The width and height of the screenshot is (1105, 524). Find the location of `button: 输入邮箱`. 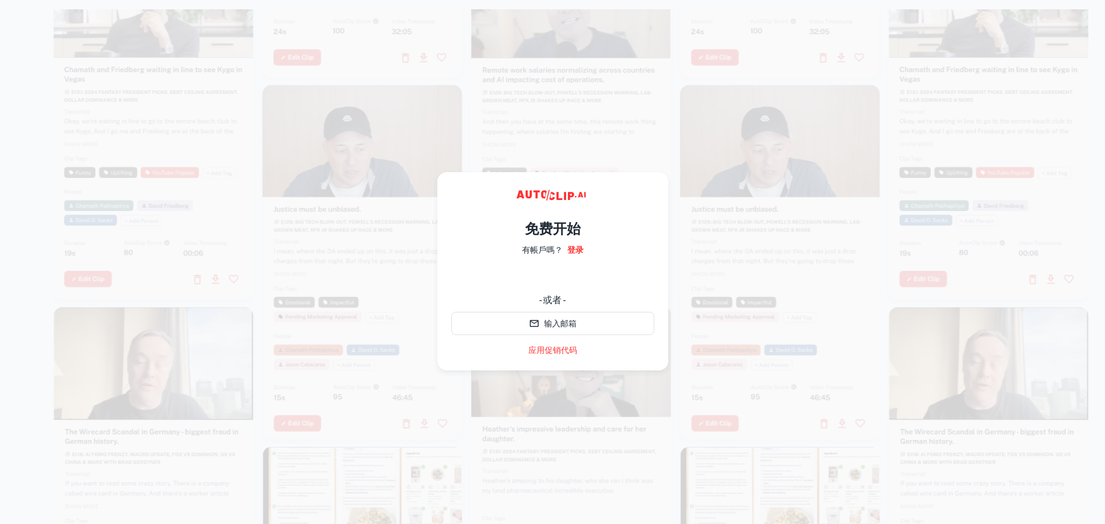

button: 输入邮箱 is located at coordinates (553, 324).